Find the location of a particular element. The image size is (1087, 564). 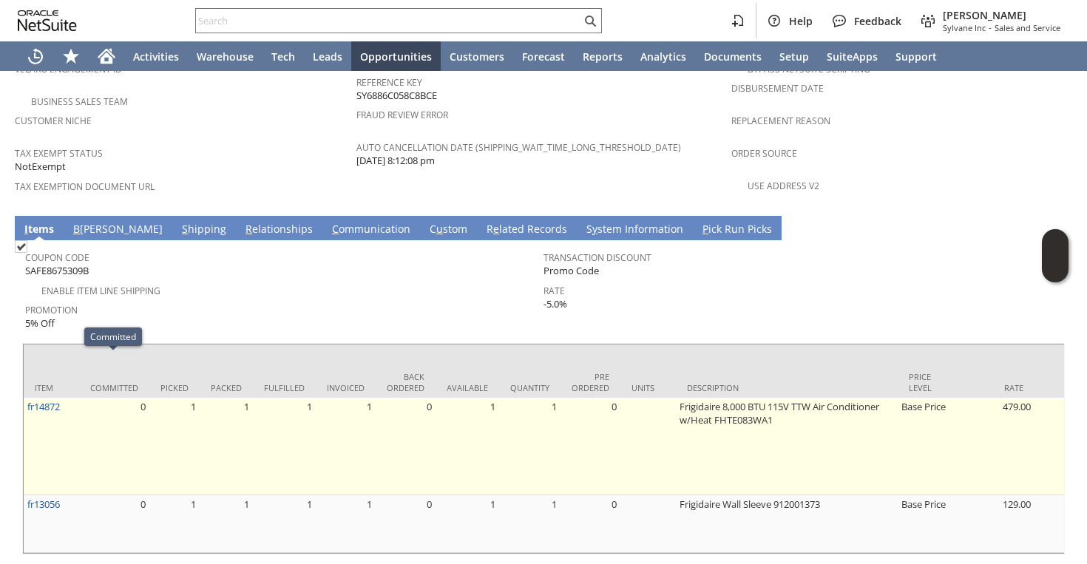

div: Available is located at coordinates (467, 387).